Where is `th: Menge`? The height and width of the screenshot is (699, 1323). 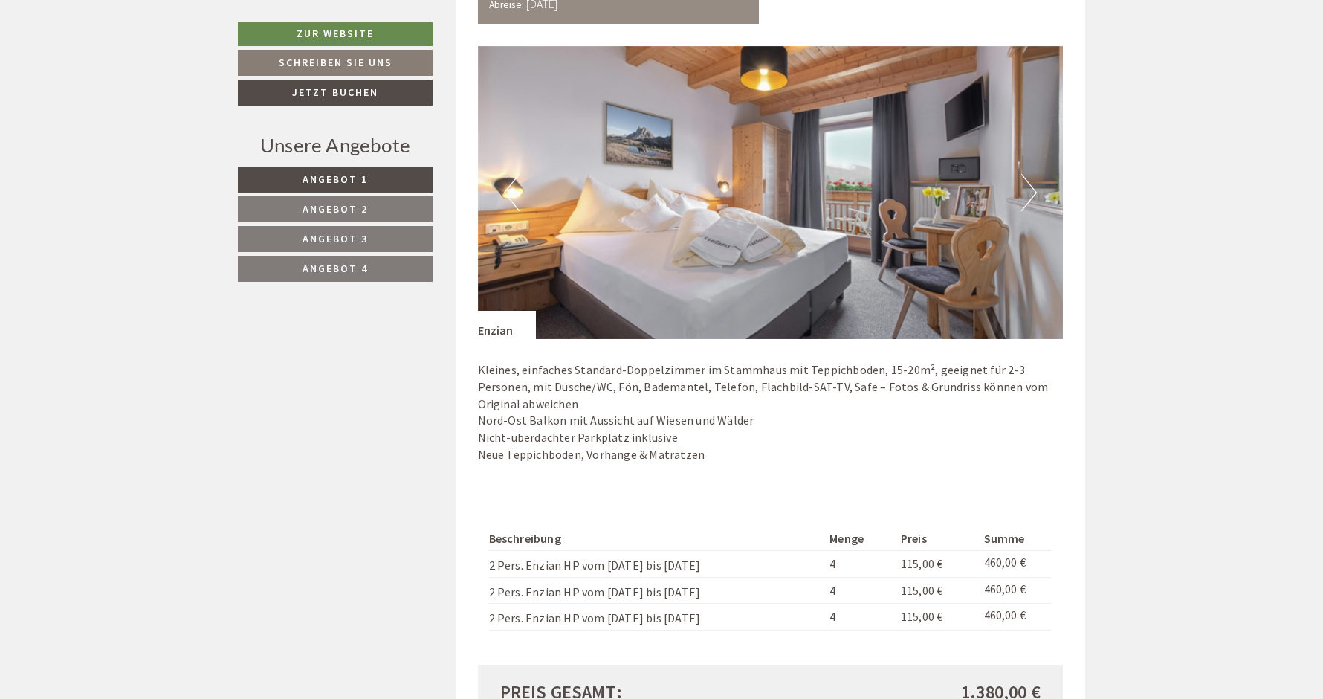
th: Menge is located at coordinates (859, 538).